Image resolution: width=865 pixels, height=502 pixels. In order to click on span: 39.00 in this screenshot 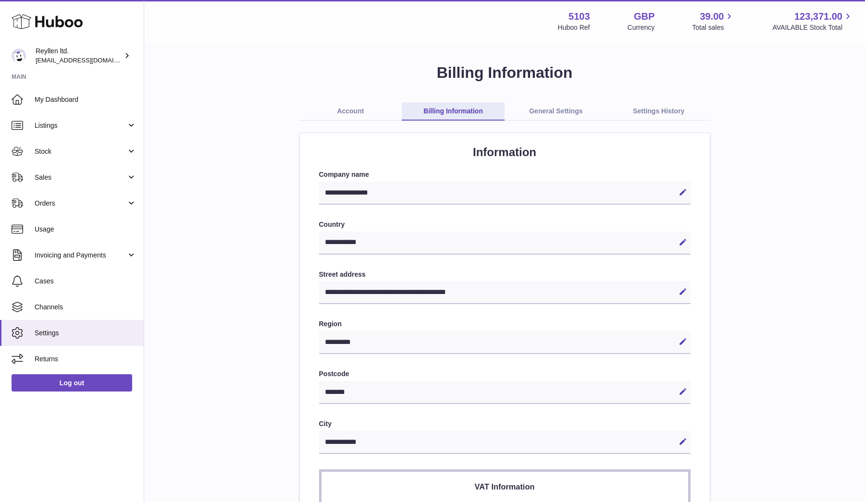, I will do `click(711, 16)`.